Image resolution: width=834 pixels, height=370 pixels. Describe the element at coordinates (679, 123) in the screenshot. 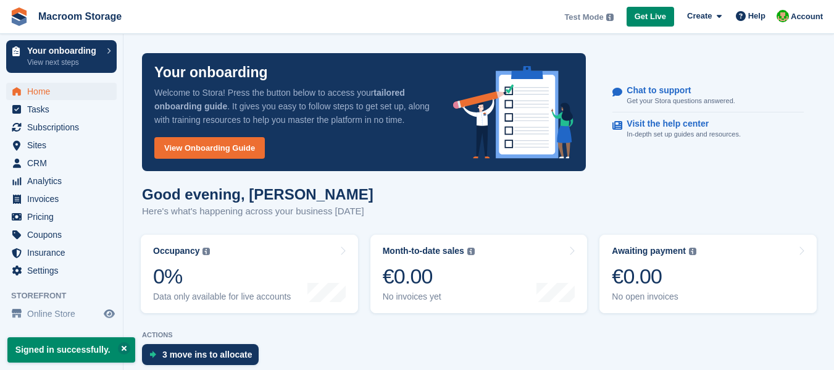

I see `p: Visit the help center` at that location.